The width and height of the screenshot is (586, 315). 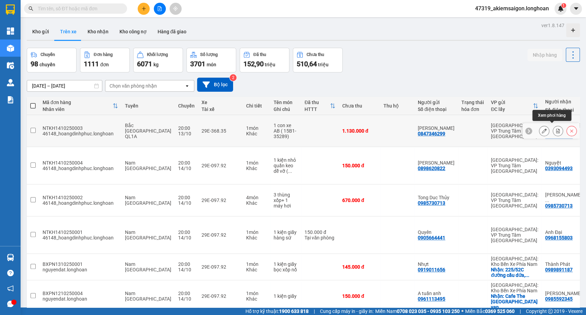 I want to click on div: ver 1.8.147, so click(x=552, y=25).